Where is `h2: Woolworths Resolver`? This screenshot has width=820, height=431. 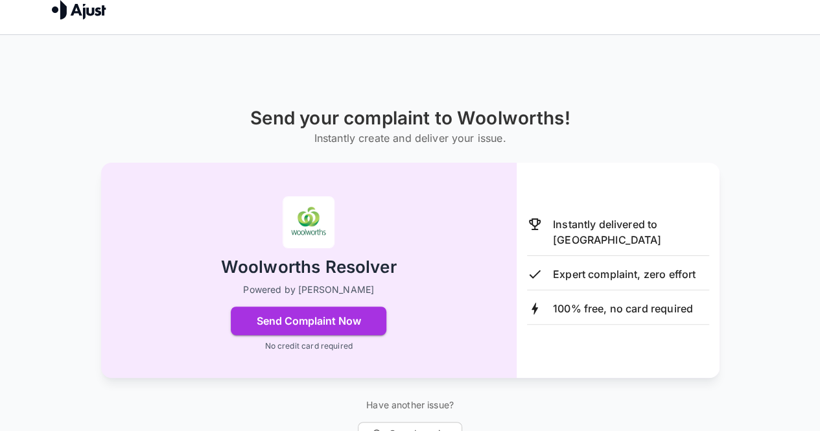 h2: Woolworths Resolver is located at coordinates (309, 267).